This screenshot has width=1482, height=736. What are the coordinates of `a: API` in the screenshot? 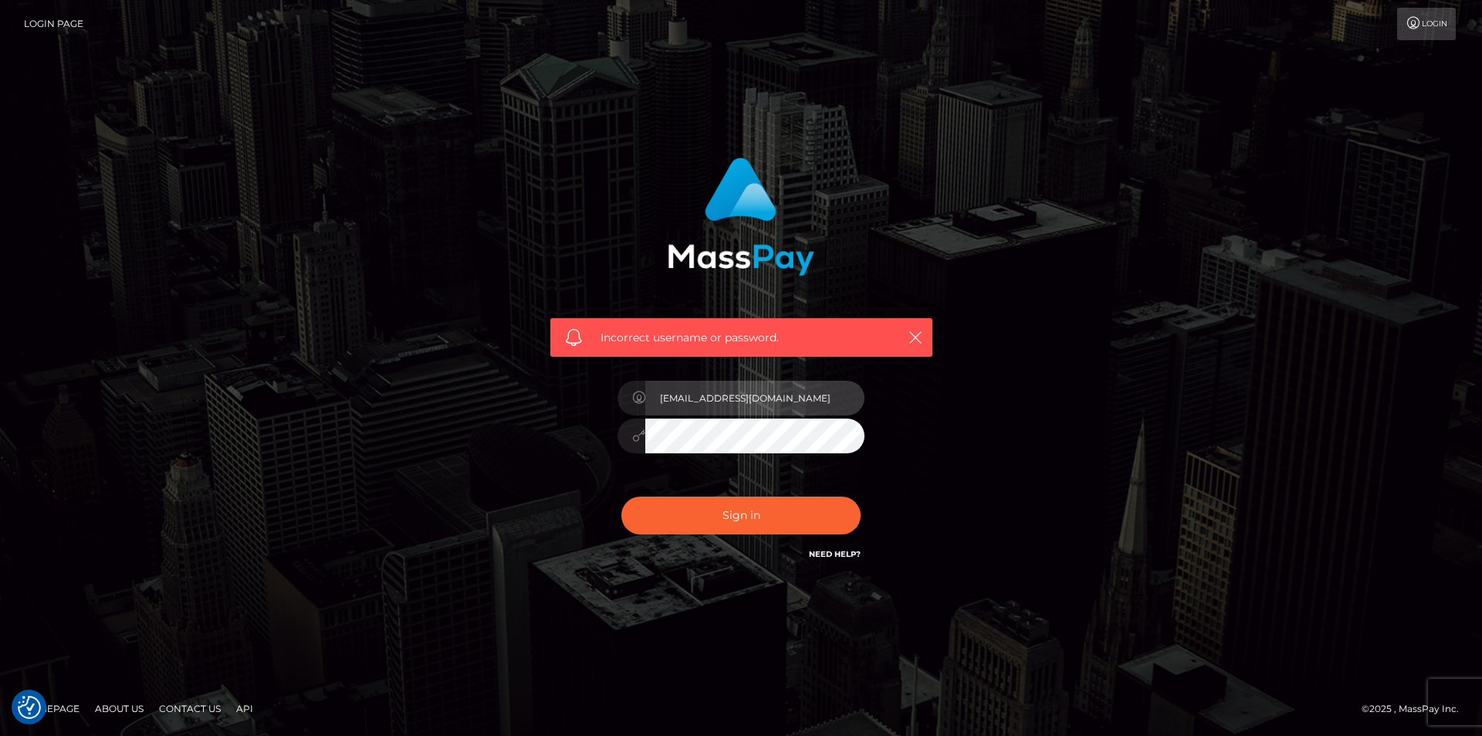 It's located at (245, 708).